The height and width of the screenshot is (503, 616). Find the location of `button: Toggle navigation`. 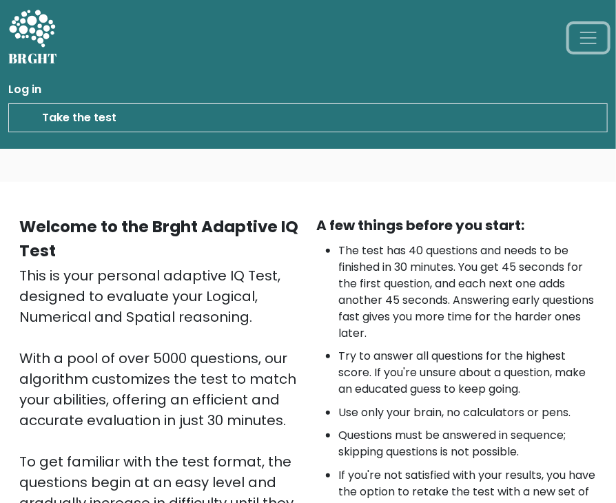

button: Toggle navigation is located at coordinates (588, 38).